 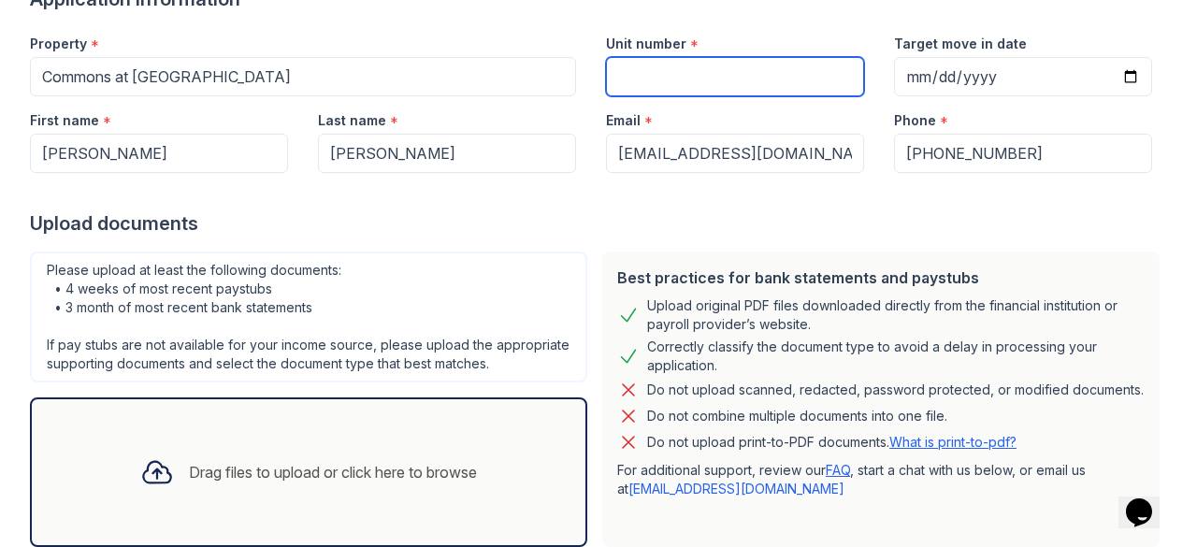 What do you see at coordinates (881, 278) in the screenshot?
I see `div: Best practices for bank statements and paystubs` at bounding box center [881, 278].